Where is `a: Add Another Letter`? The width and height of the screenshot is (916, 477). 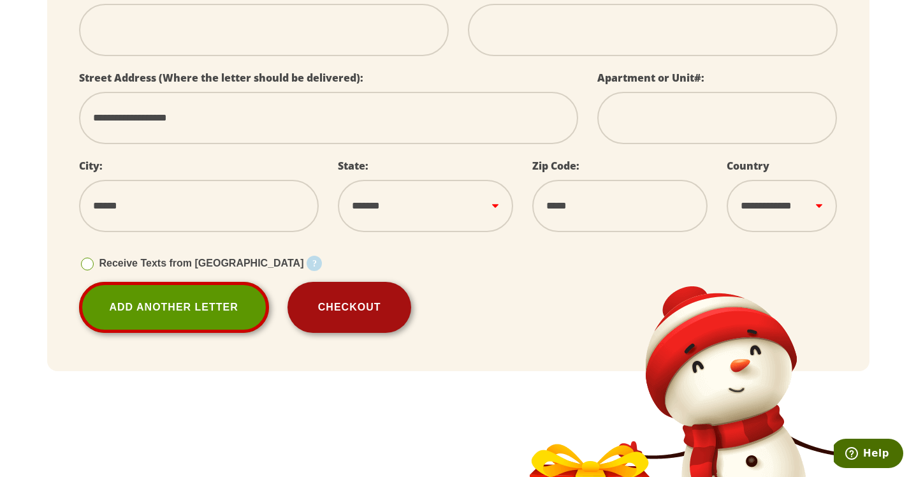 a: Add Another Letter is located at coordinates (174, 307).